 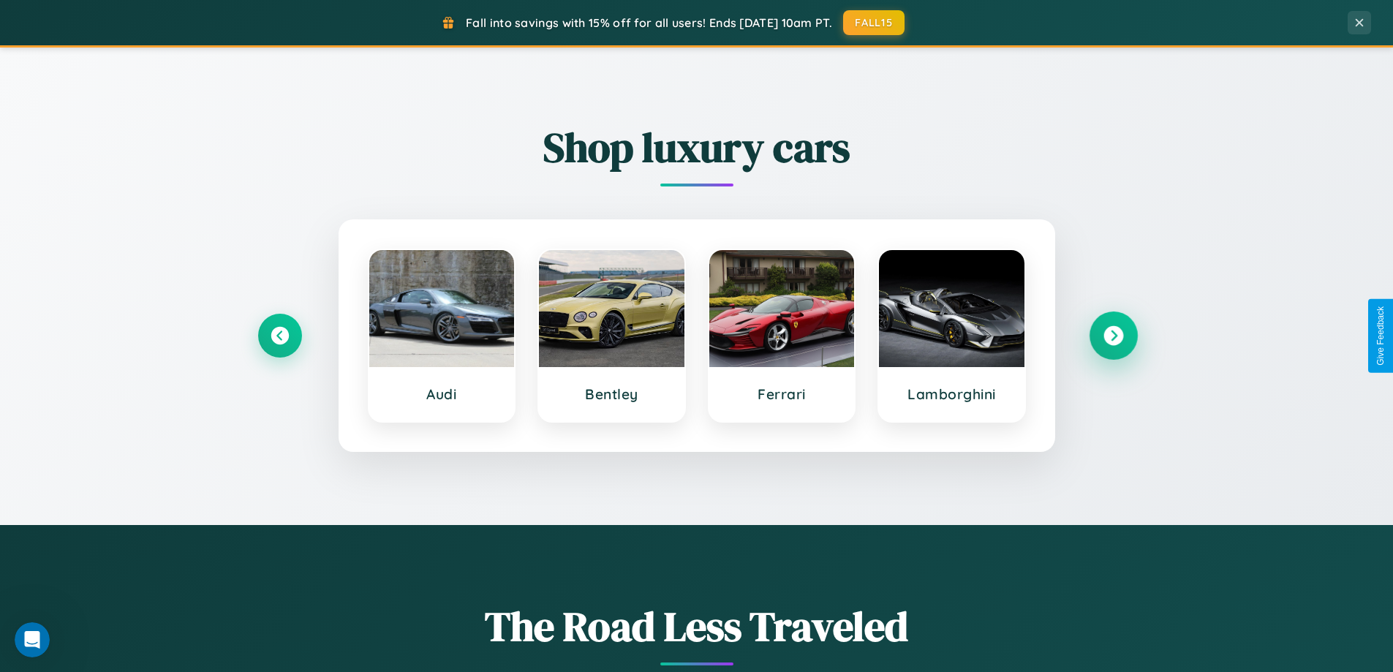 What do you see at coordinates (951, 394) in the screenshot?
I see `h3: Lamborghini` at bounding box center [951, 394].